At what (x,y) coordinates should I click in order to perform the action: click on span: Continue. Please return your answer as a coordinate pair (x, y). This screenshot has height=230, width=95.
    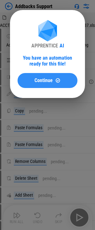
    Looking at the image, I should click on (43, 81).